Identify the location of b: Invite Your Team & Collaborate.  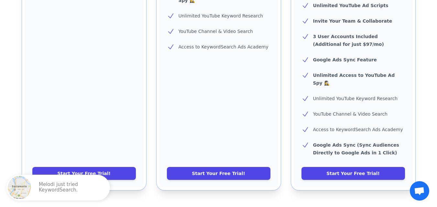
(352, 21).